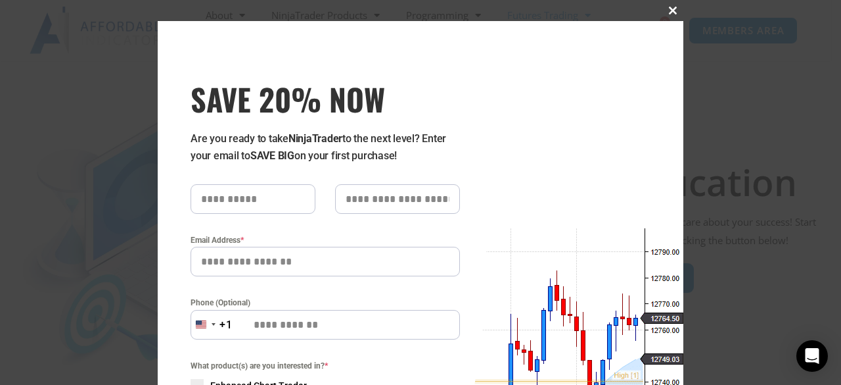 Image resolution: width=841 pixels, height=385 pixels. Describe the element at coordinates (226, 325) in the screenshot. I see `div: +1` at that location.